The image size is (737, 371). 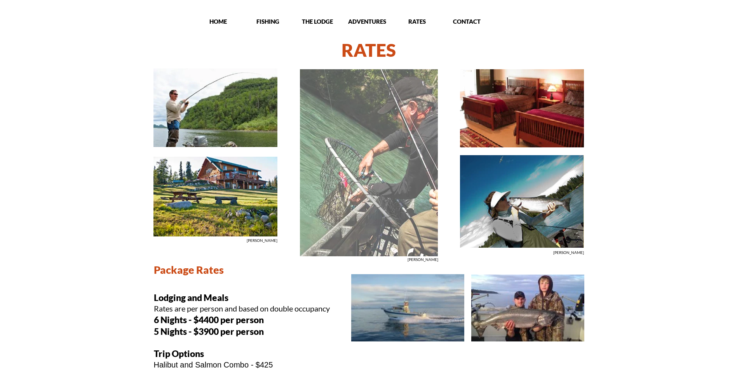 What do you see at coordinates (244, 364) in the screenshot?
I see `p: Halibut and Salmon Combo - $425` at bounding box center [244, 364].